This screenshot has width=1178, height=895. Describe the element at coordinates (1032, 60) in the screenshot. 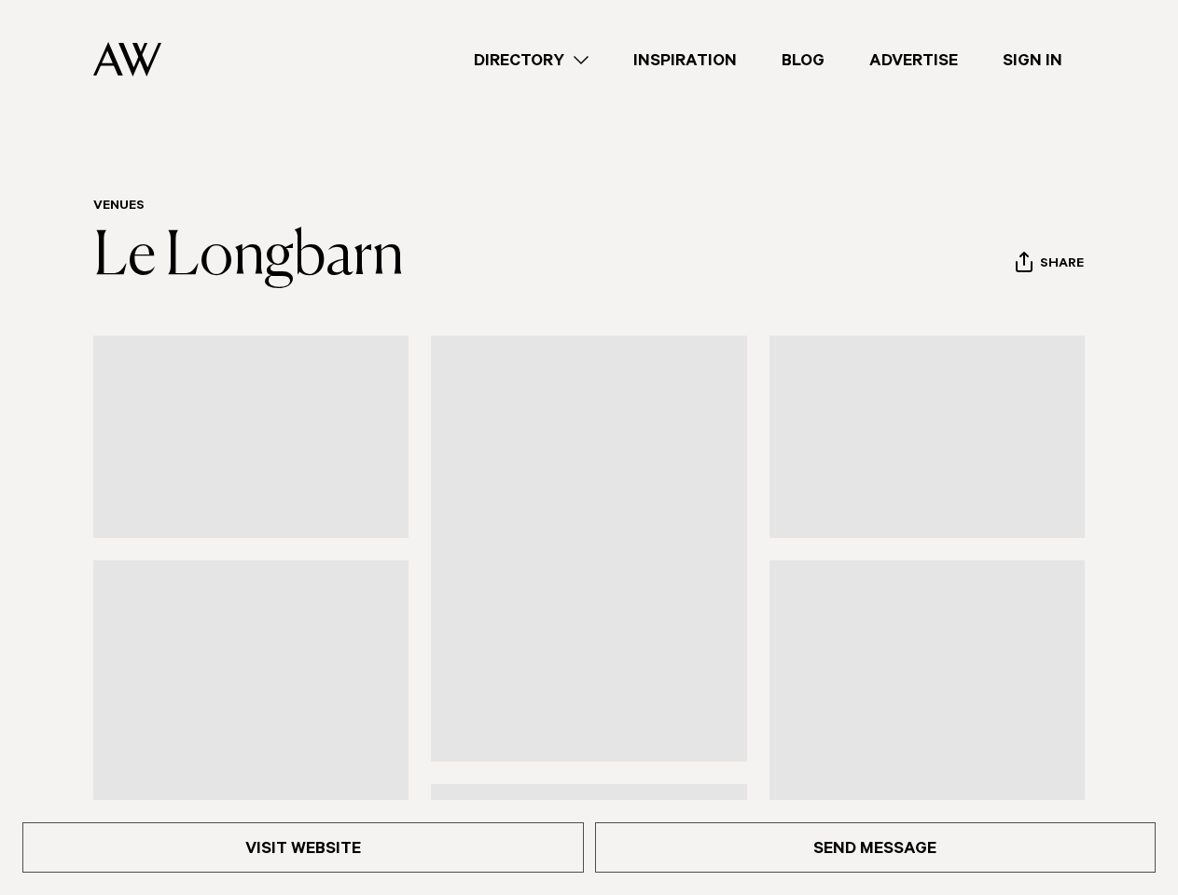

I see `a: Sign In` at that location.